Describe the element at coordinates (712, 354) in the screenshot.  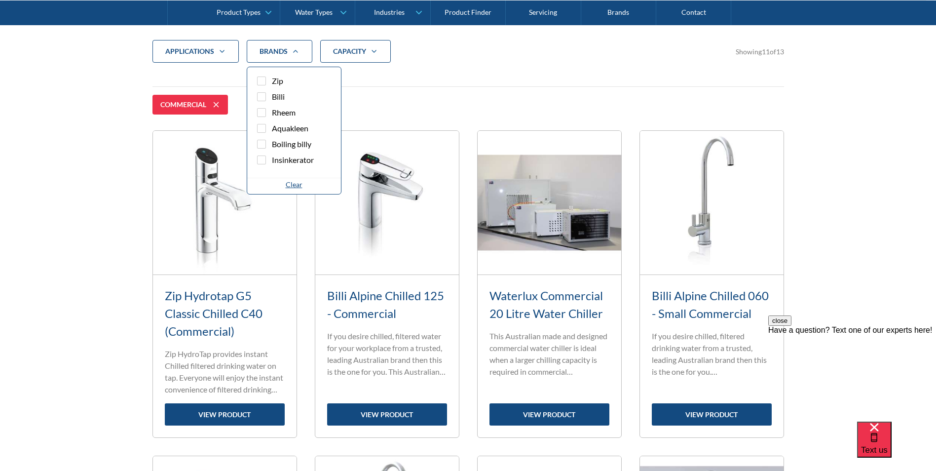
I see `p: If you desire chilled, filtered drinking water from a trusted, leading Australian brand then this...` at that location.